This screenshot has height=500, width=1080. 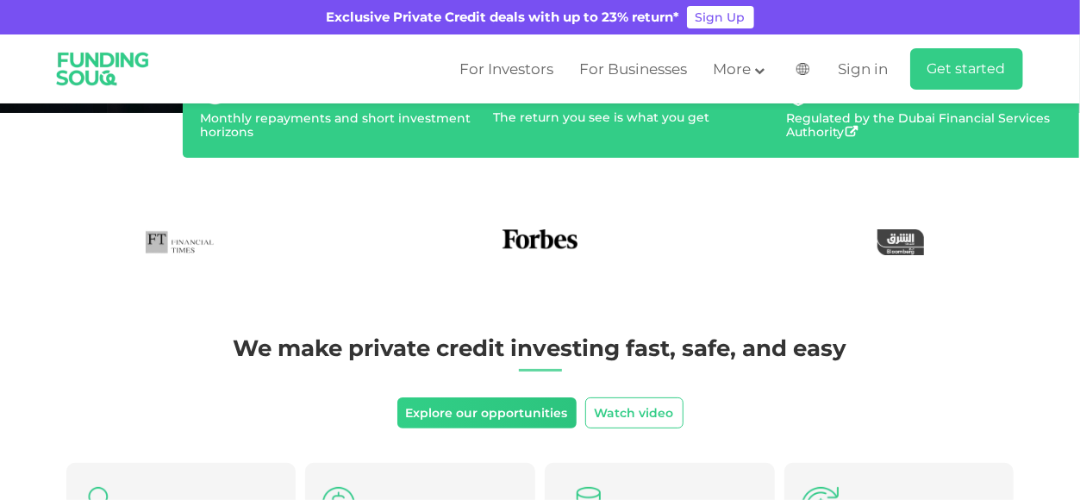 What do you see at coordinates (487, 413) in the screenshot?
I see `a: Explore our opportunities` at bounding box center [487, 413].